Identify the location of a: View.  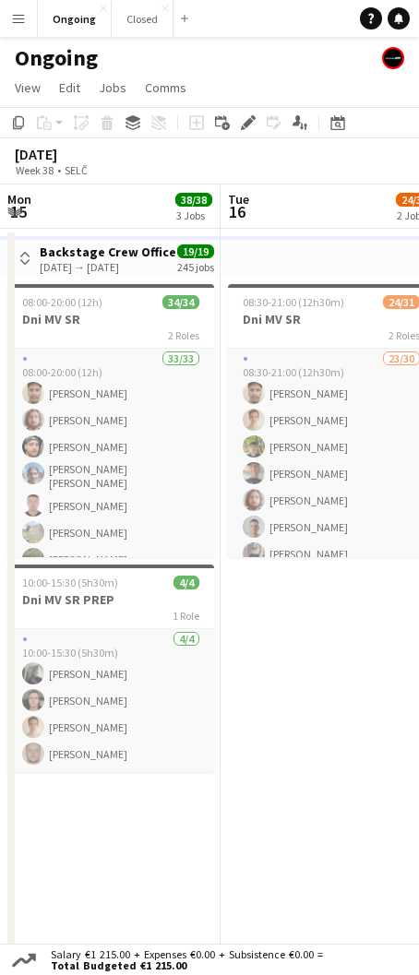
(28, 88).